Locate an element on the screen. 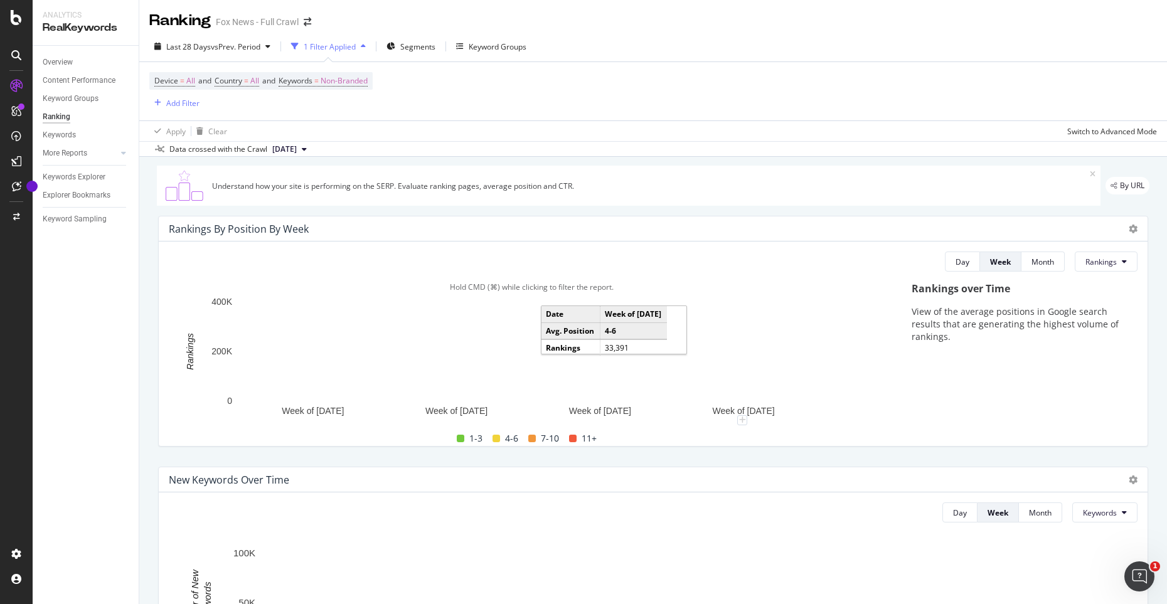 The height and width of the screenshot is (604, 1167). div: plus is located at coordinates (743, 421).